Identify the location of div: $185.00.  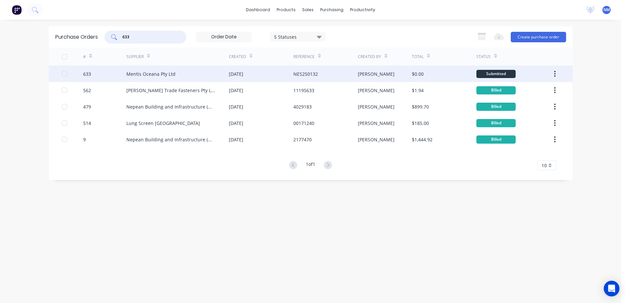
(421, 123).